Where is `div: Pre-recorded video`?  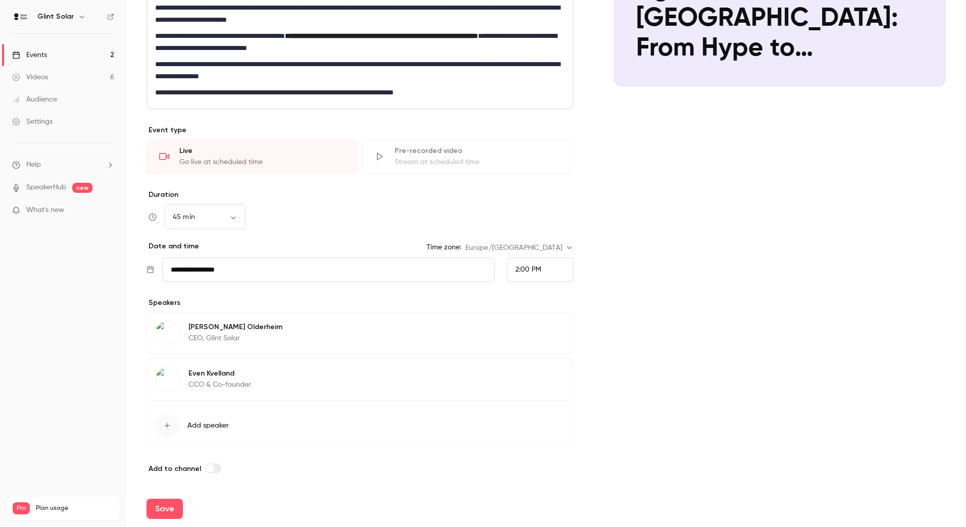
div: Pre-recorded video is located at coordinates (477, 151).